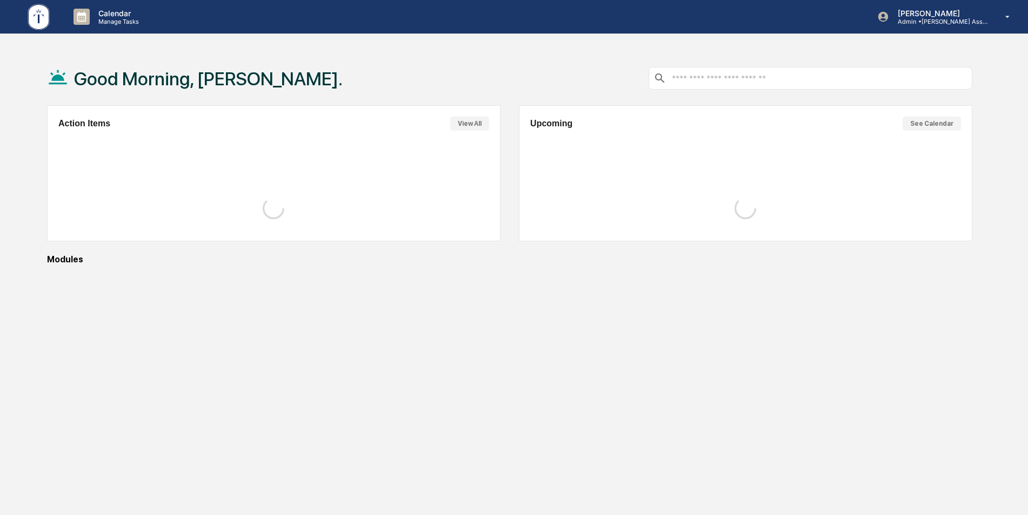 This screenshot has width=1028, height=515. Describe the element at coordinates (84, 124) in the screenshot. I see `h2: Action Items` at that location.